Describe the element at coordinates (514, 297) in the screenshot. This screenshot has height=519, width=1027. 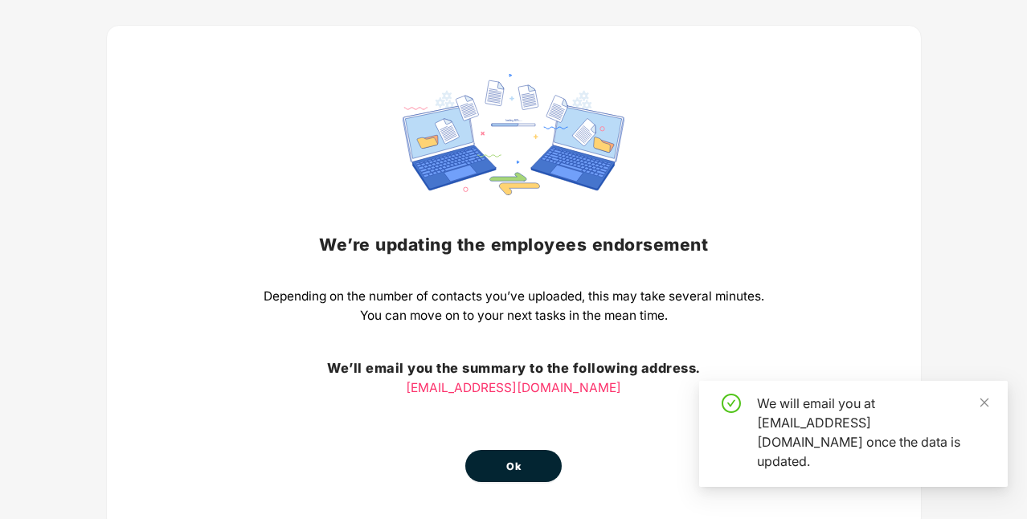
I see `p: Depending on the number of contacts you’ve uploaded, this may take several minutes.` at that location.